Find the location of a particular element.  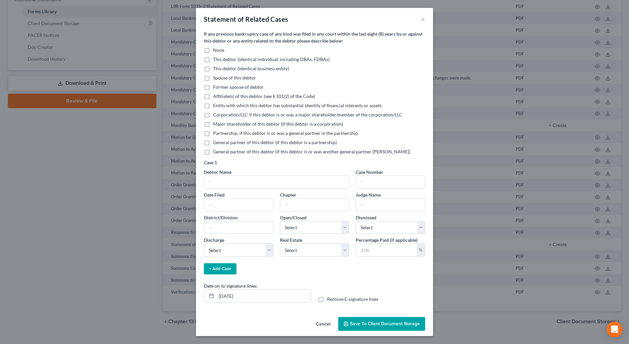

label: Debtor Name is located at coordinates (218, 172).